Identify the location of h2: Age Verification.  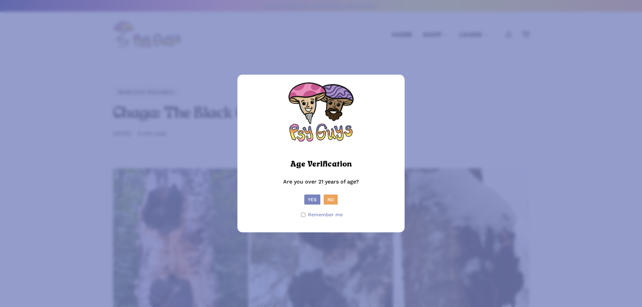
(321, 164).